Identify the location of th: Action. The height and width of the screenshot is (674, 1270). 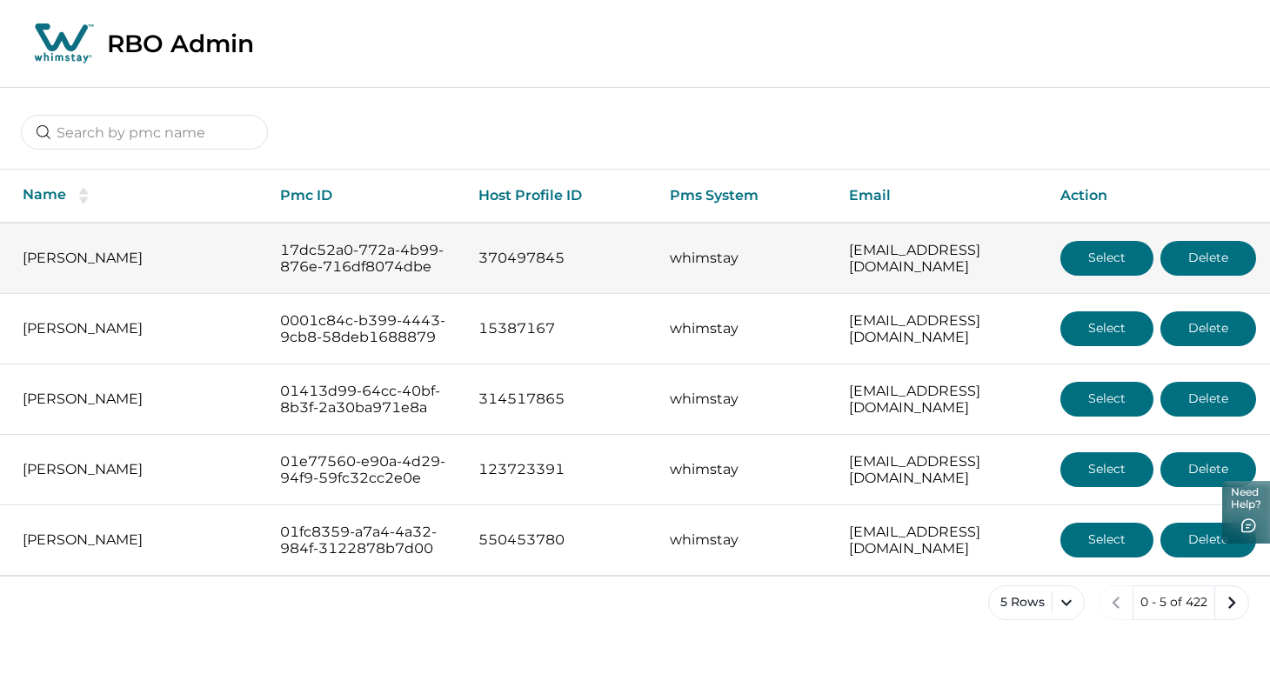
(1158, 196).